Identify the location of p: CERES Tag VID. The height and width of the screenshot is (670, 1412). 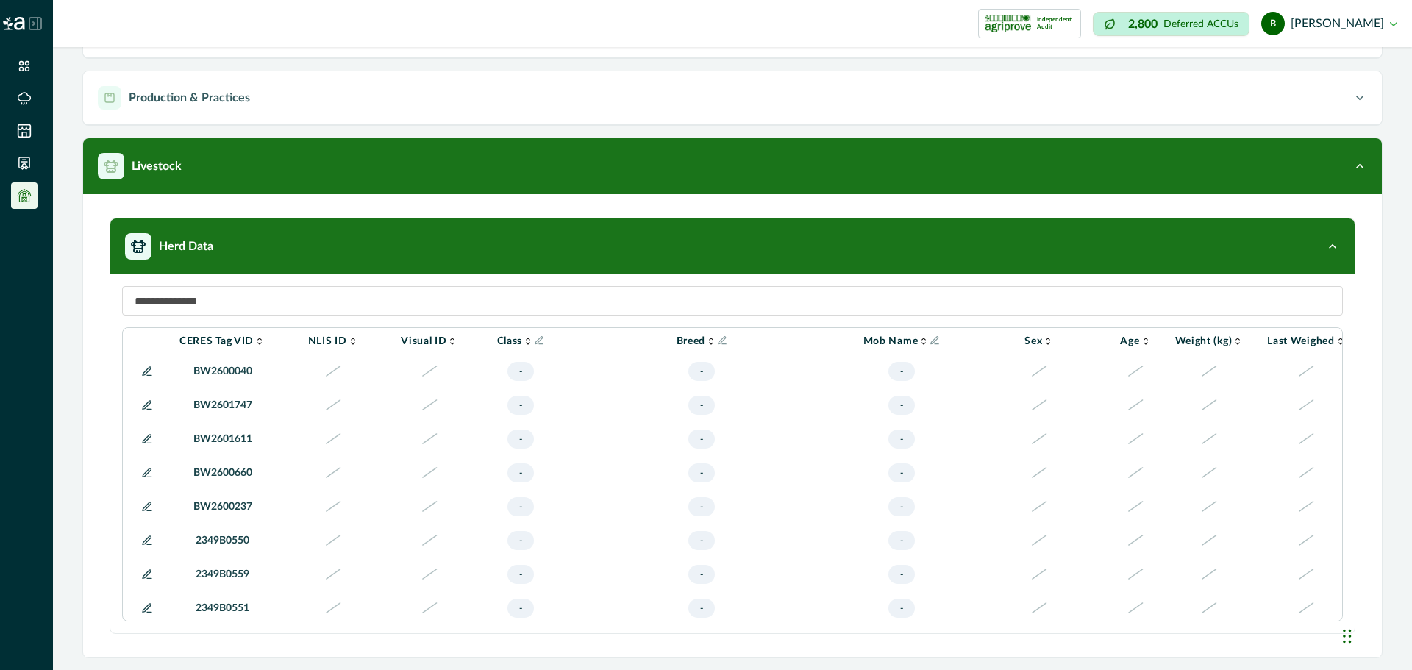
(216, 341).